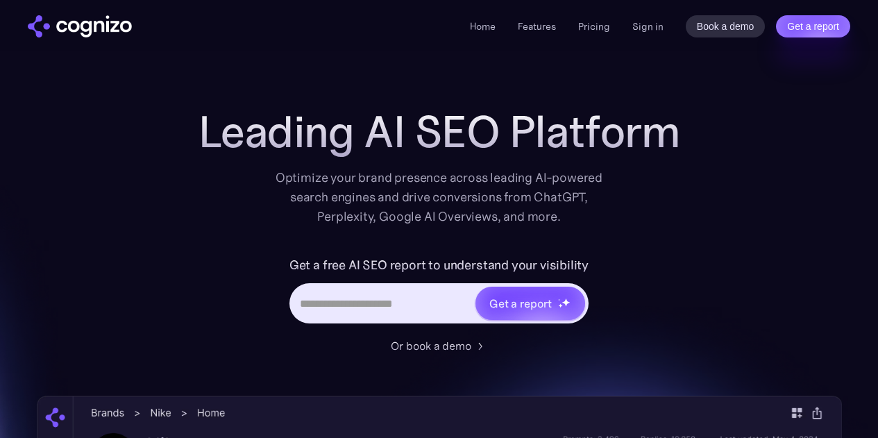 Image resolution: width=878 pixels, height=438 pixels. Describe the element at coordinates (482, 26) in the screenshot. I see `a: Home` at that location.